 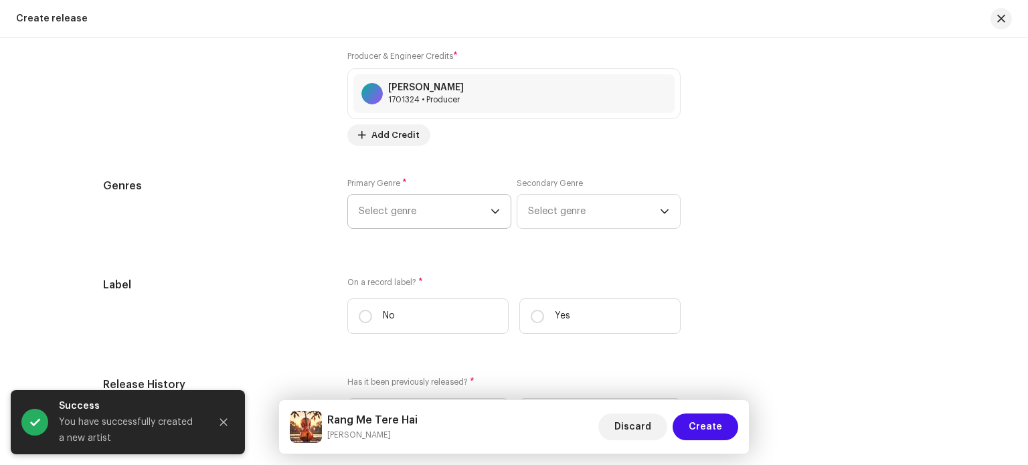 What do you see at coordinates (396, 135) in the screenshot?
I see `span: Add Credit` at bounding box center [396, 135].